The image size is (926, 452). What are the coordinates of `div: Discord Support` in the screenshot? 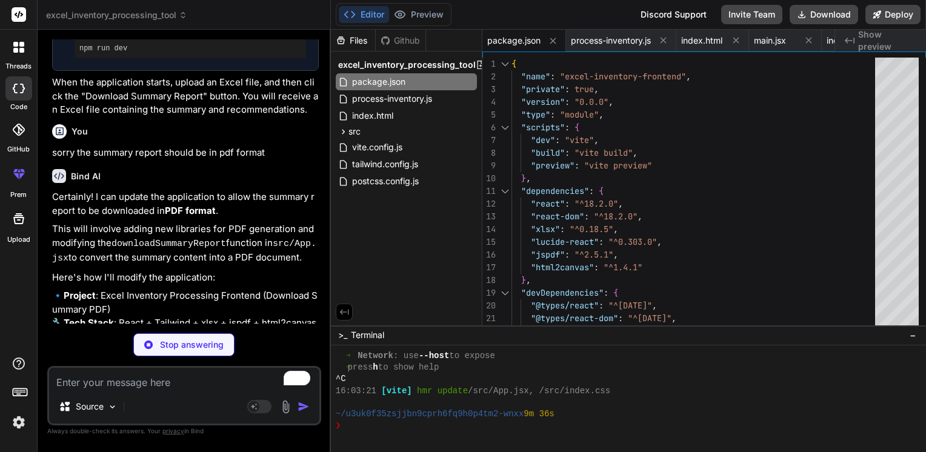 It's located at (674, 15).